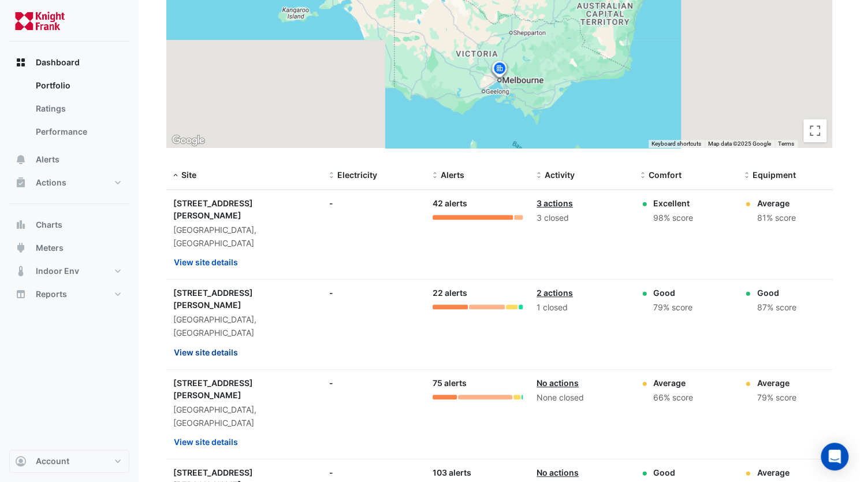  Describe the element at coordinates (69, 461) in the screenshot. I see `button: Account` at that location.